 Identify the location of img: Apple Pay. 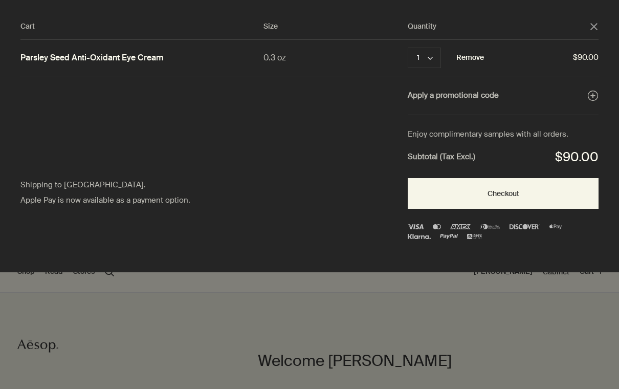
(556, 227).